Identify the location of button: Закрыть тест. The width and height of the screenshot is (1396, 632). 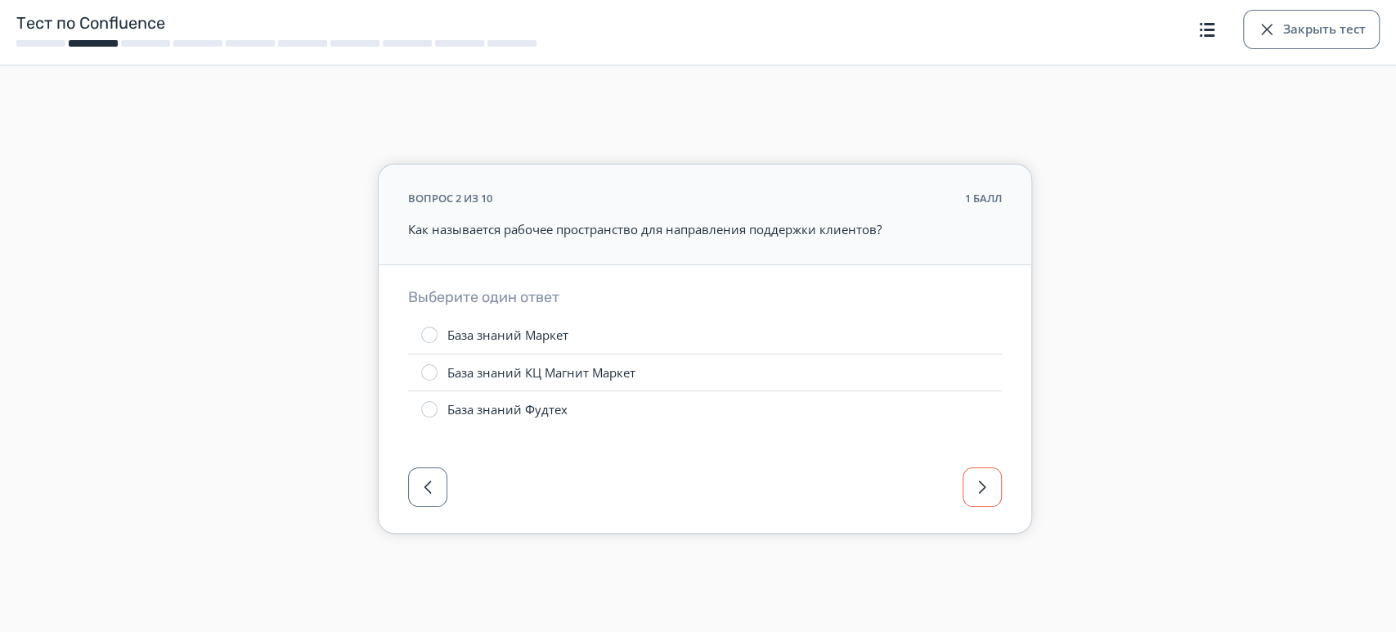
(1311, 29).